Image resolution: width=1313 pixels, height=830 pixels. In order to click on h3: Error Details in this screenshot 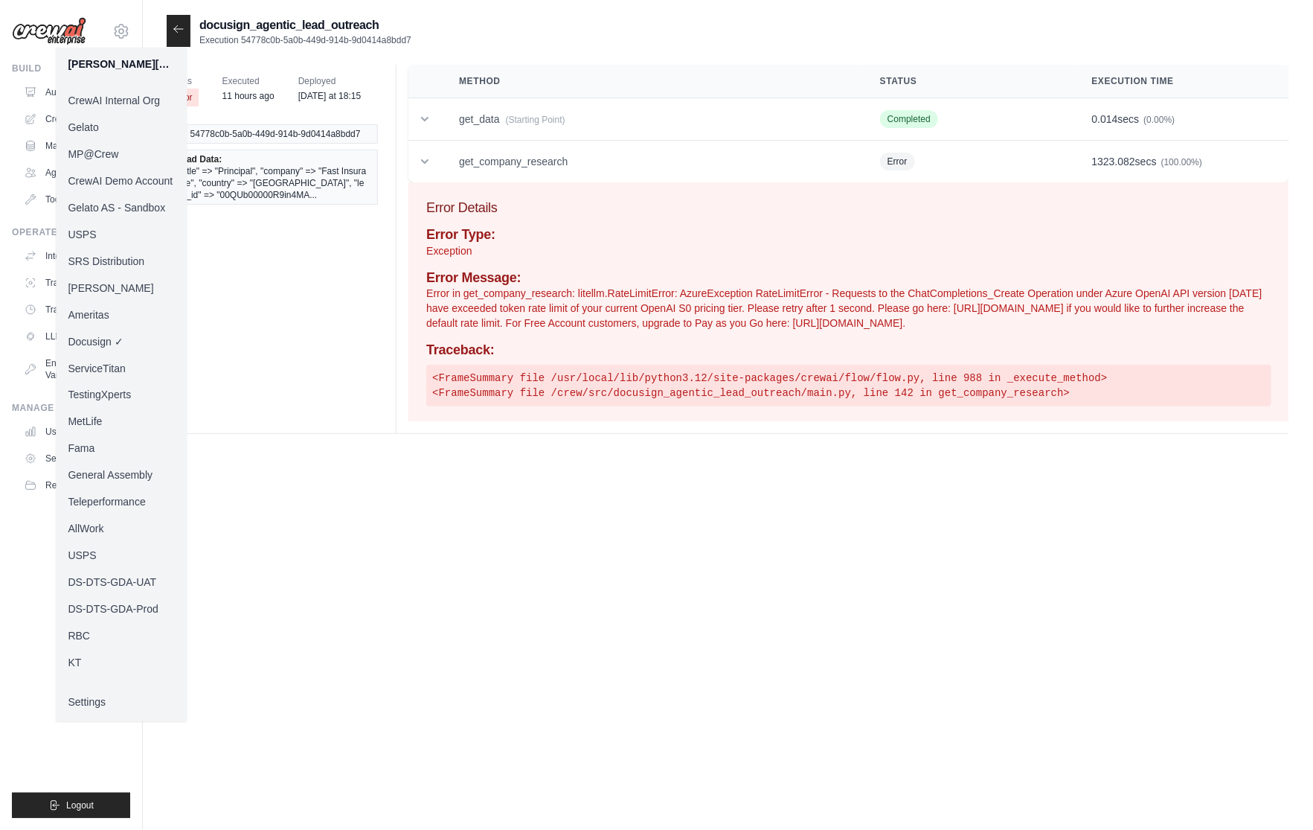, I will do `click(849, 208)`.